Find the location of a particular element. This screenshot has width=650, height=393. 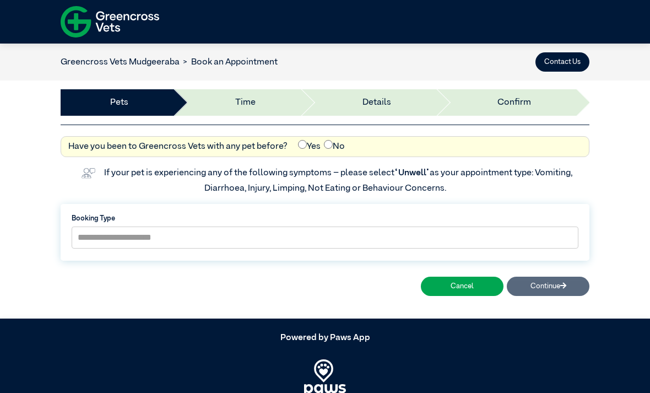

label: Have you been to Greencross Vets with any pet before? is located at coordinates (178, 146).